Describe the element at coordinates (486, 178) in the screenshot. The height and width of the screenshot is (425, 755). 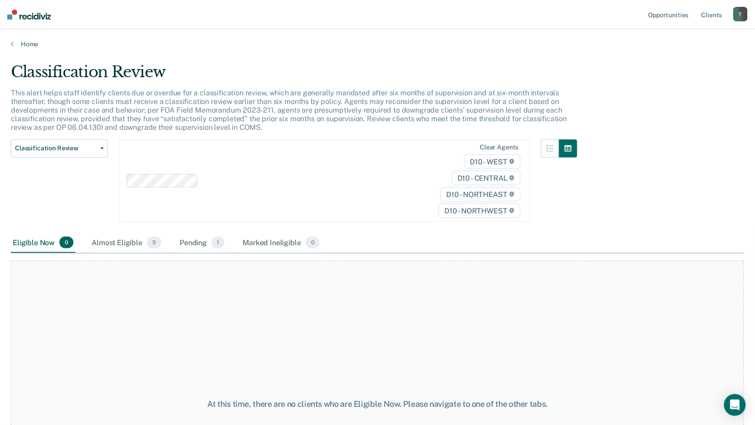
I see `span: D10 - CENTRAL` at that location.